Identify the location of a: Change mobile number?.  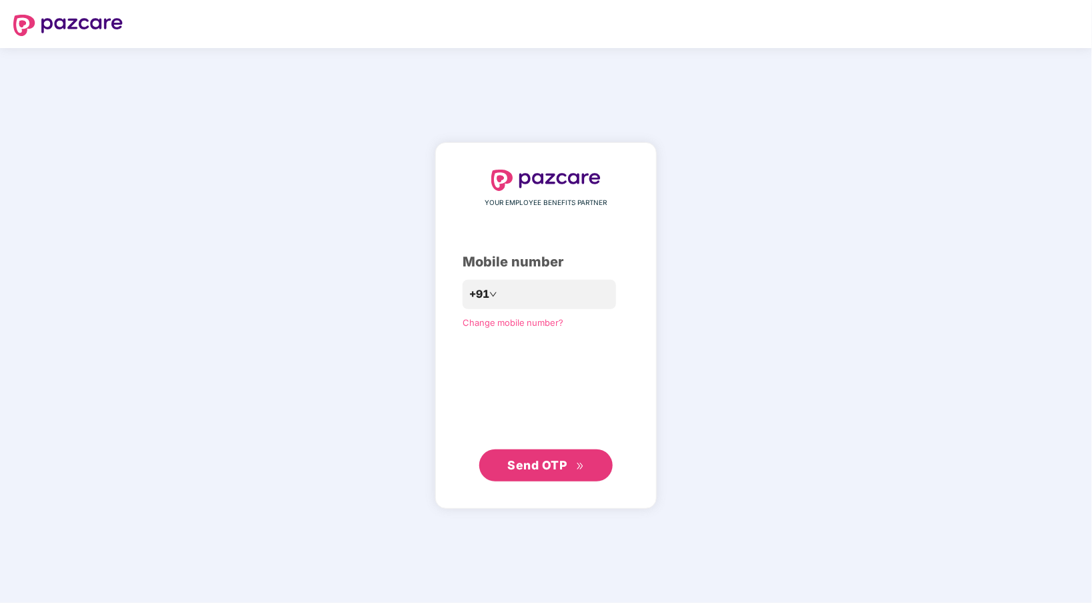
(513, 323).